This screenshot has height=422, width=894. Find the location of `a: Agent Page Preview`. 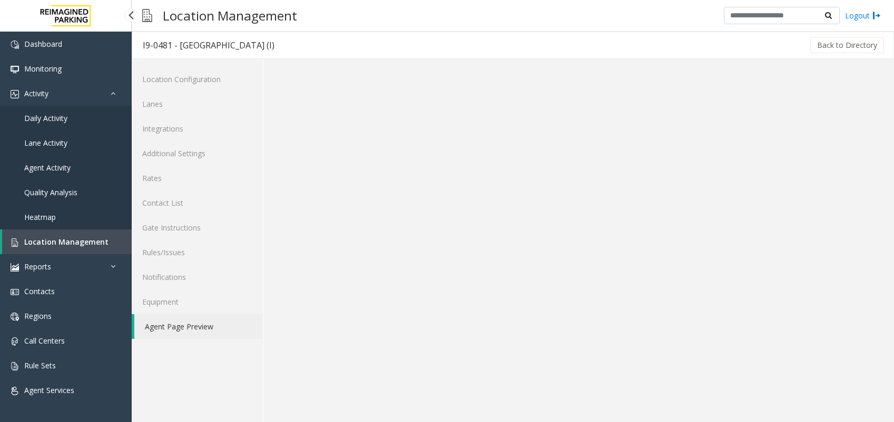

a: Agent Page Preview is located at coordinates (199, 327).